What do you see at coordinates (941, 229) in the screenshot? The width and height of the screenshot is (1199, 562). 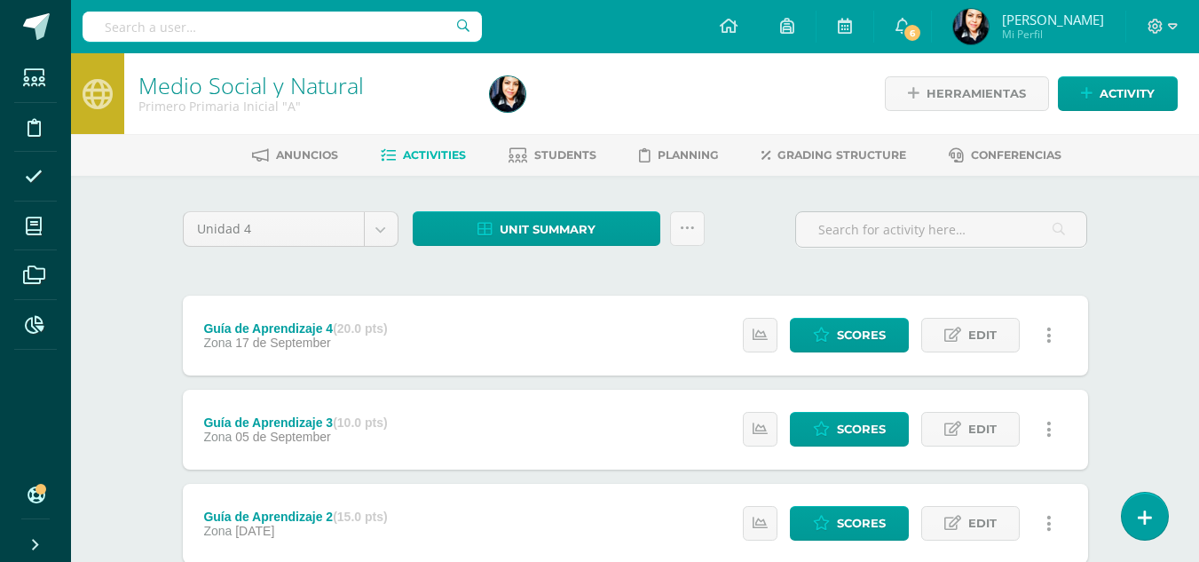 I see `input: Search for activity here…` at bounding box center [941, 229].